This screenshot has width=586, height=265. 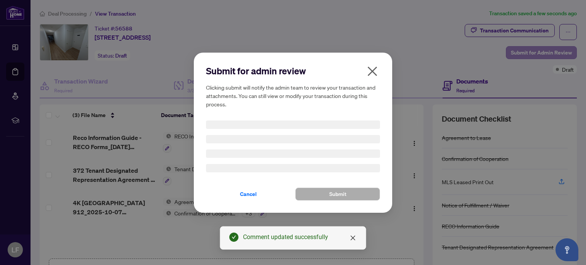 What do you see at coordinates (248, 194) in the screenshot?
I see `span: Cancel` at bounding box center [248, 194].